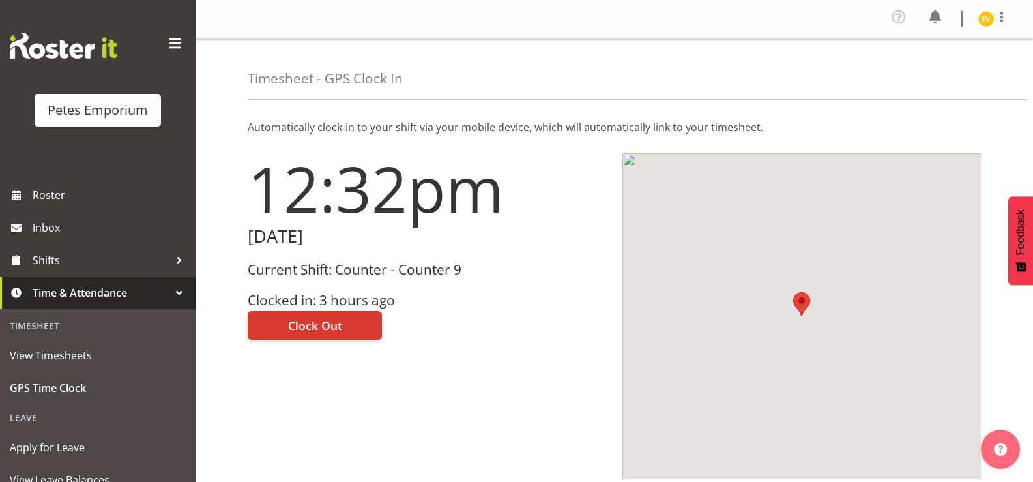 The height and width of the screenshot is (482, 1033). Describe the element at coordinates (98, 417) in the screenshot. I see `div: Leave` at that location.